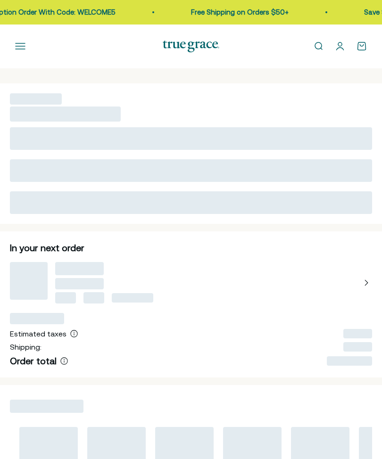 This screenshot has width=382, height=459. What do you see at coordinates (33, 361) in the screenshot?
I see `span: Order total` at bounding box center [33, 361].